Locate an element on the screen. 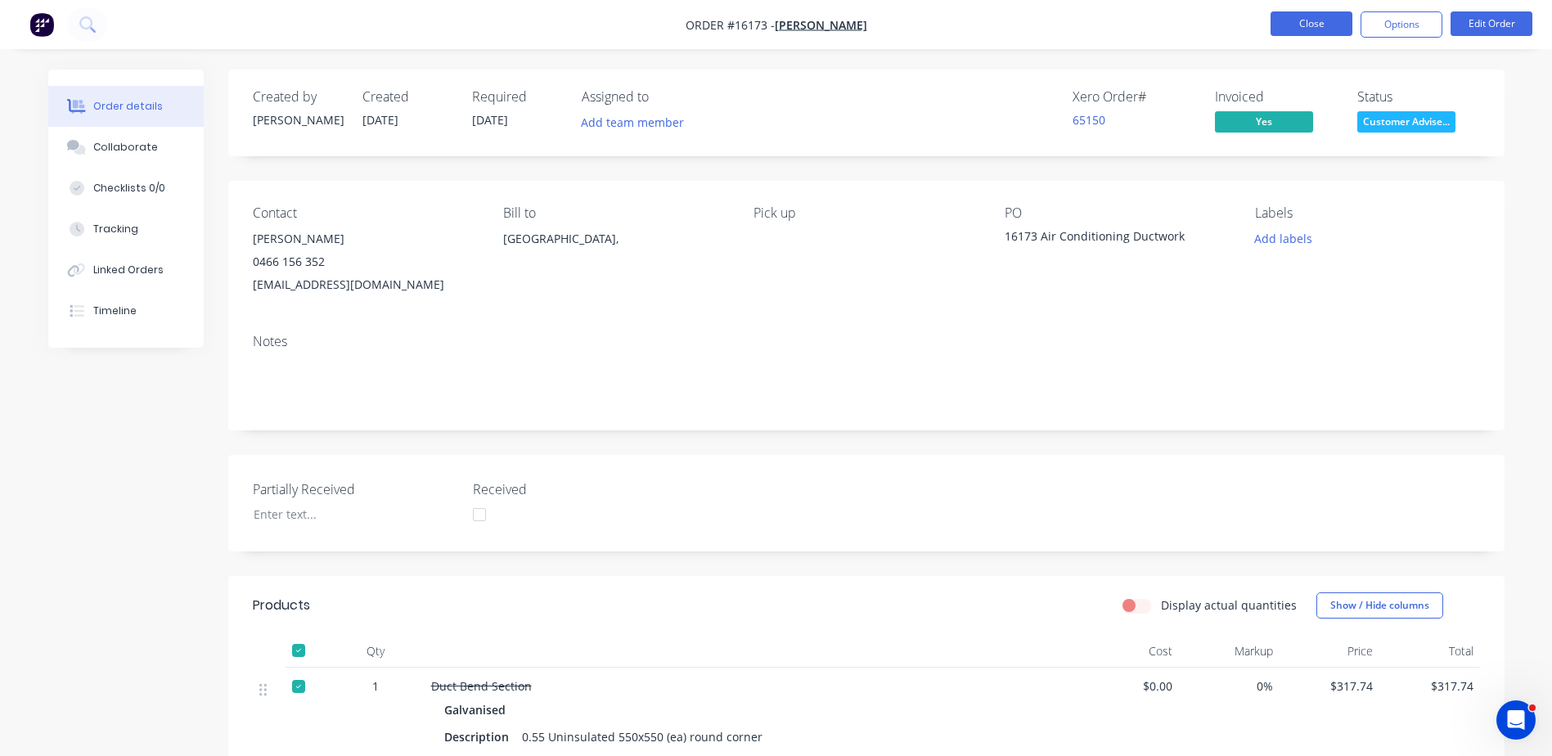  span: Customer Advise... is located at coordinates (1406, 121).